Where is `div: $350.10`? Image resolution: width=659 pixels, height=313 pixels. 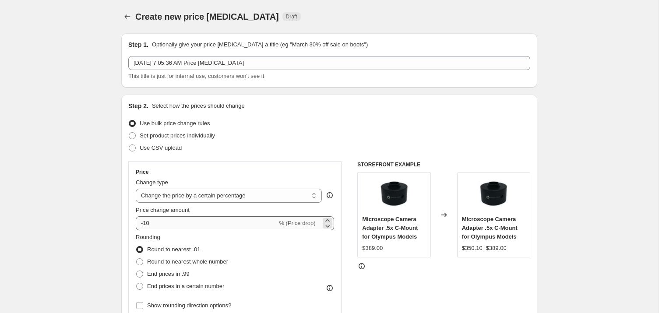
div: $350.10 is located at coordinates (472, 248).